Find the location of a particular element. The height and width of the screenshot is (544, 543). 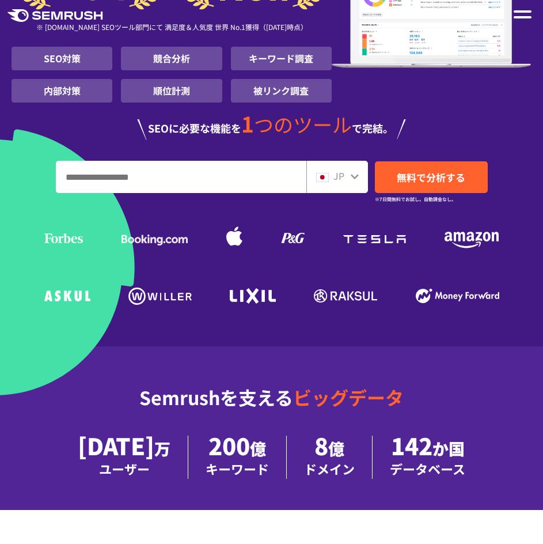

div: ドメイン is located at coordinates (330, 469).